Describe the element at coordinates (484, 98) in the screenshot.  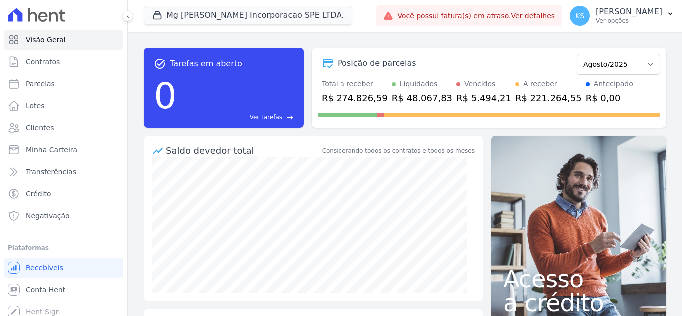
I see `div: R$ 5.494,21` at that location.